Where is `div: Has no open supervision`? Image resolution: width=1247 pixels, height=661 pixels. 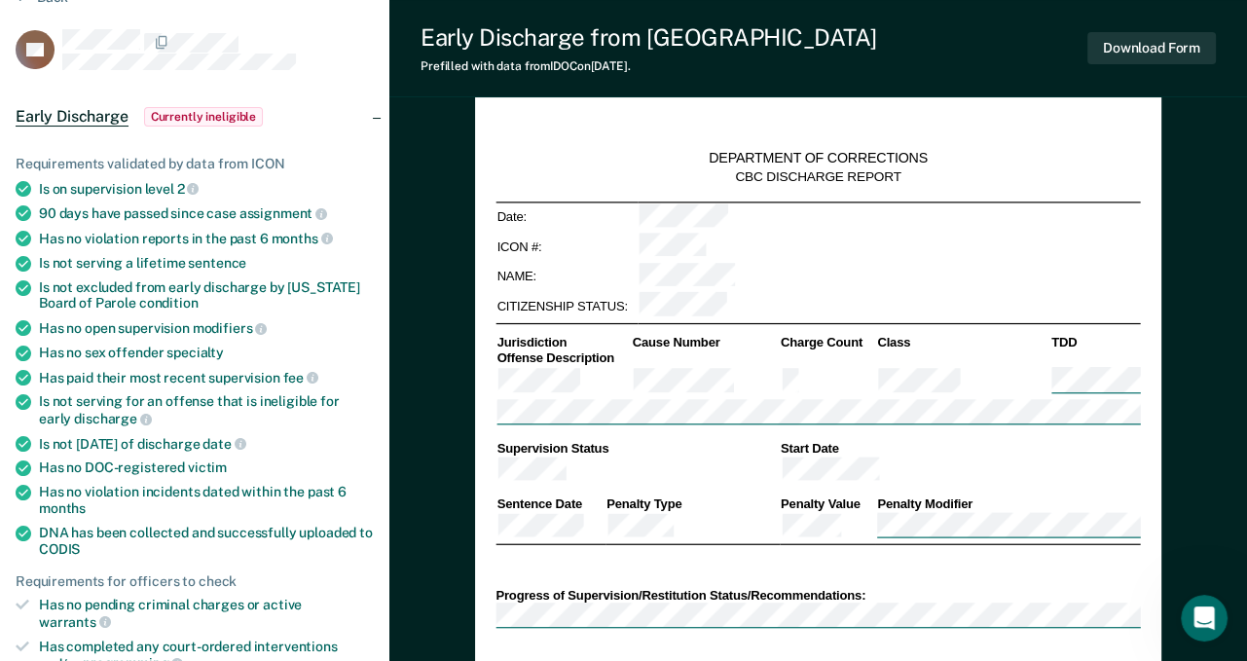 div: Has no open supervision is located at coordinates (206, 328).